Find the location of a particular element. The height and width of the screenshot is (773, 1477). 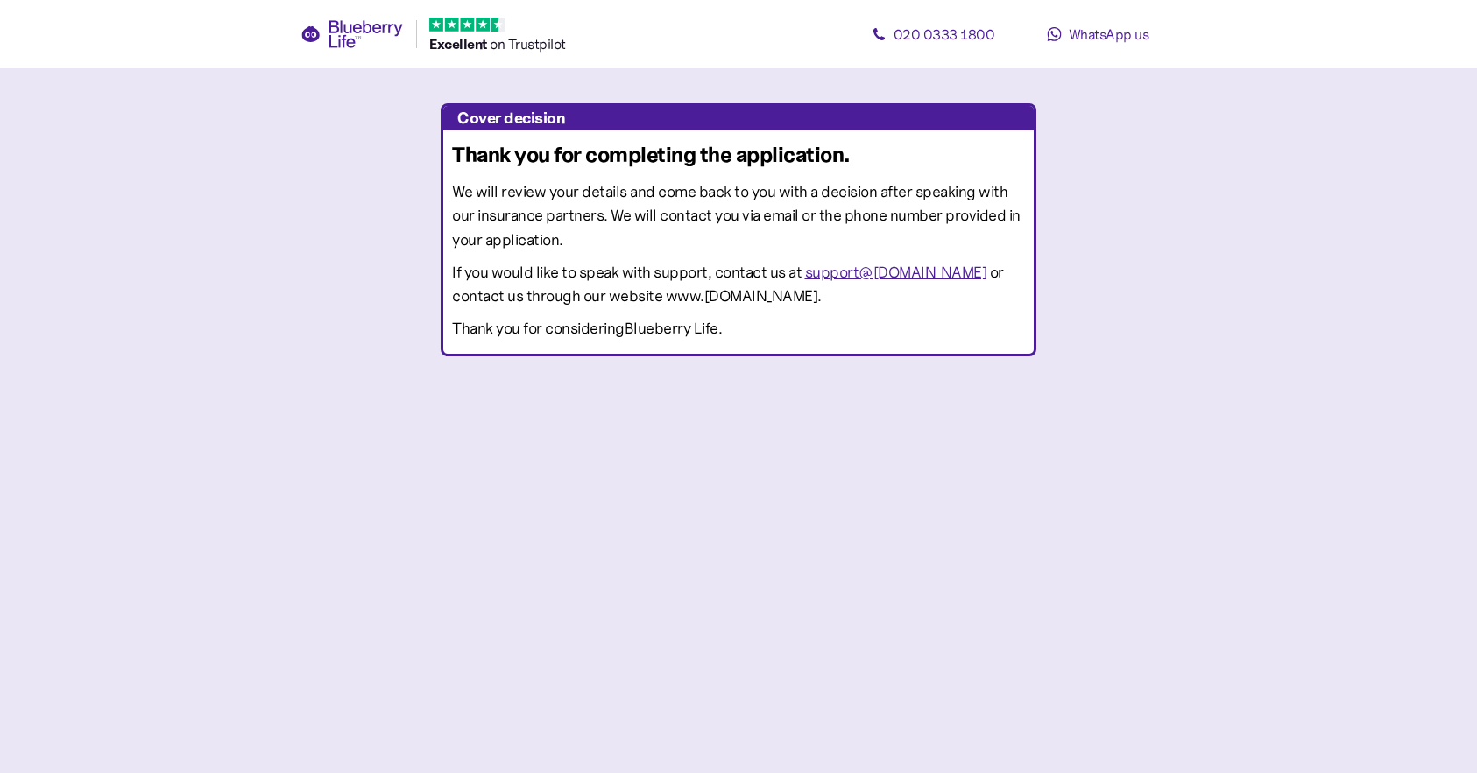

div: Cover decision is located at coordinates (738, 118).